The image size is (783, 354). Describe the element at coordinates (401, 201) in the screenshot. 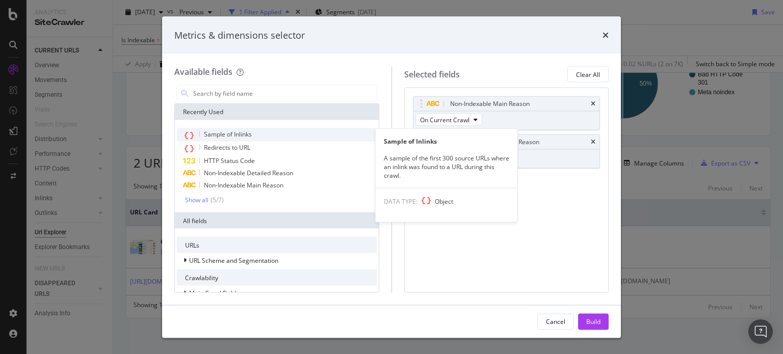

I see `span: DATA TYPE:` at that location.